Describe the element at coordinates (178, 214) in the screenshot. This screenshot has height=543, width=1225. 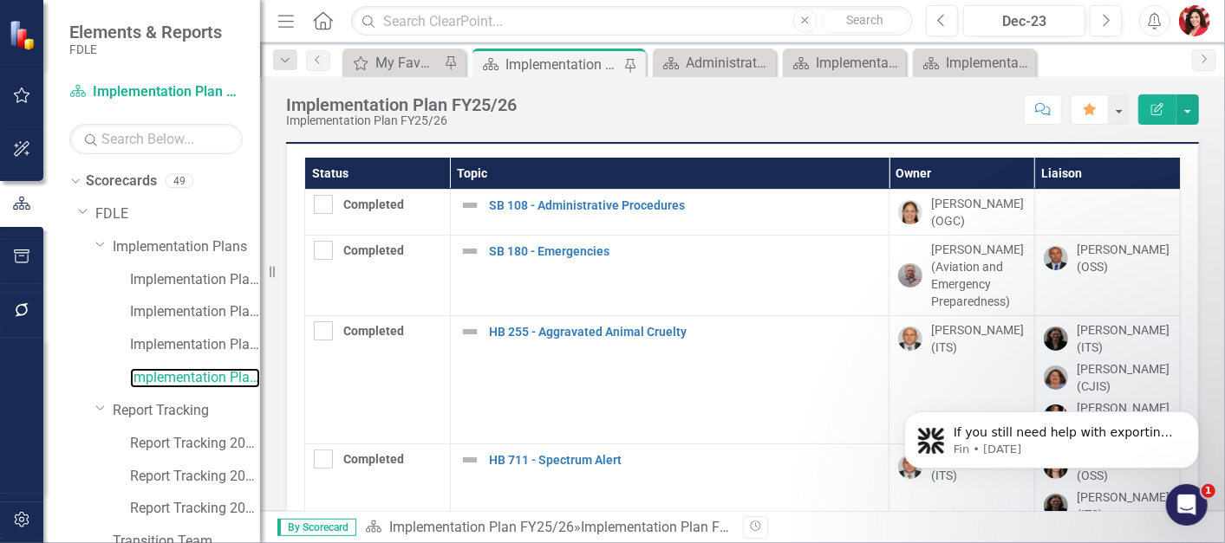
I see `a: FDLE` at that location.